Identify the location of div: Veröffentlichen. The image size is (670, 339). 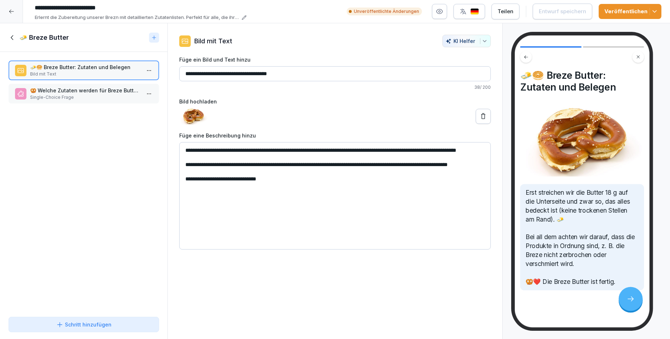
(630, 11).